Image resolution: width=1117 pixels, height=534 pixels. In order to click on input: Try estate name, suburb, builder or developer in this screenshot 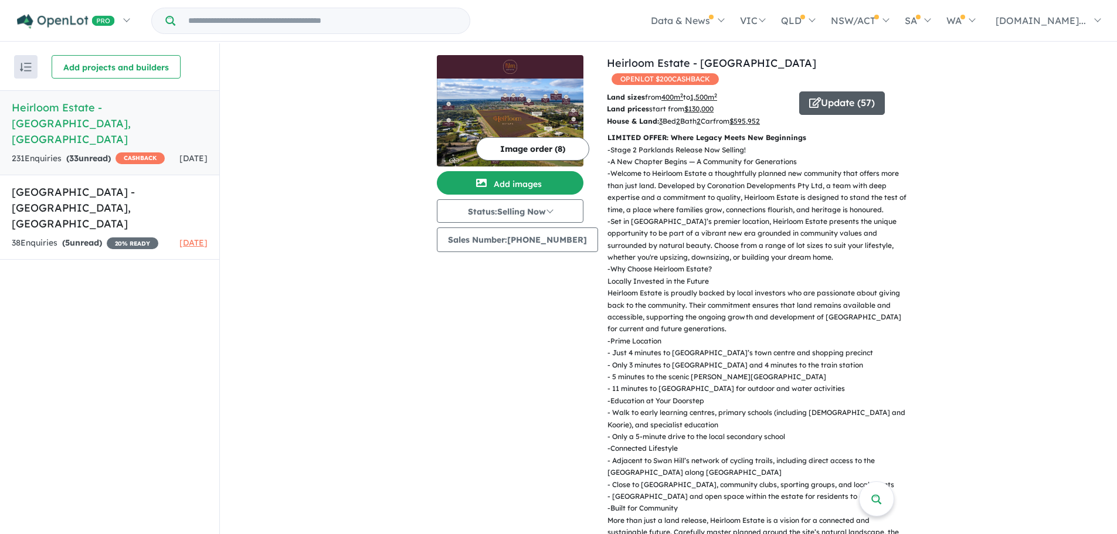, I will do `click(322, 21)`.